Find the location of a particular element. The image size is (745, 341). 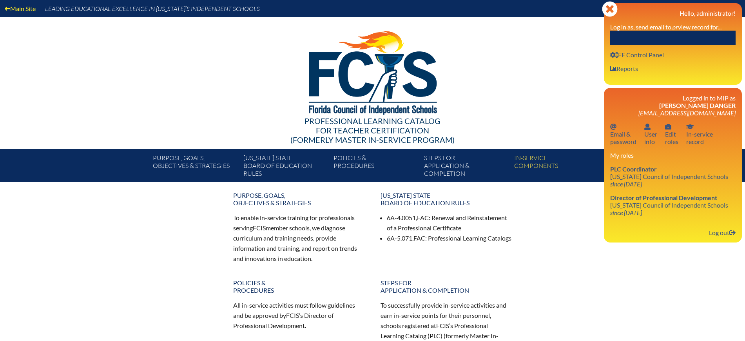

a: Log outLog out is located at coordinates (722, 232).